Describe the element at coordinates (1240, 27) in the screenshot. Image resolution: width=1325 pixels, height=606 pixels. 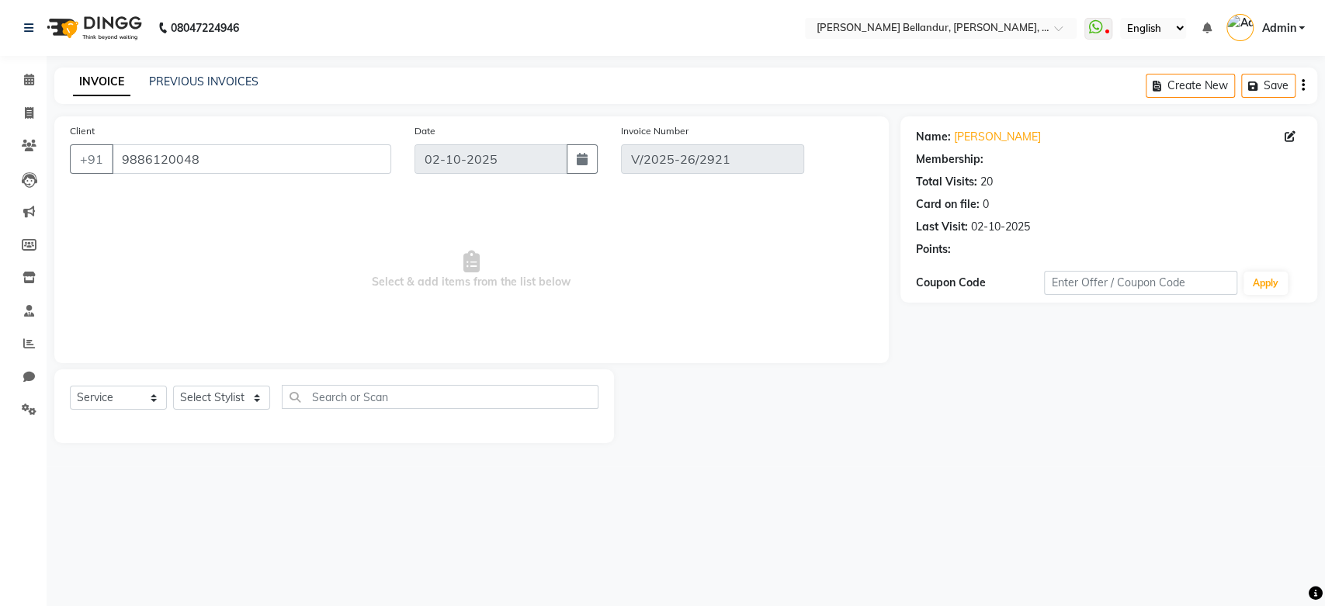
I see `img: Admin` at that location.